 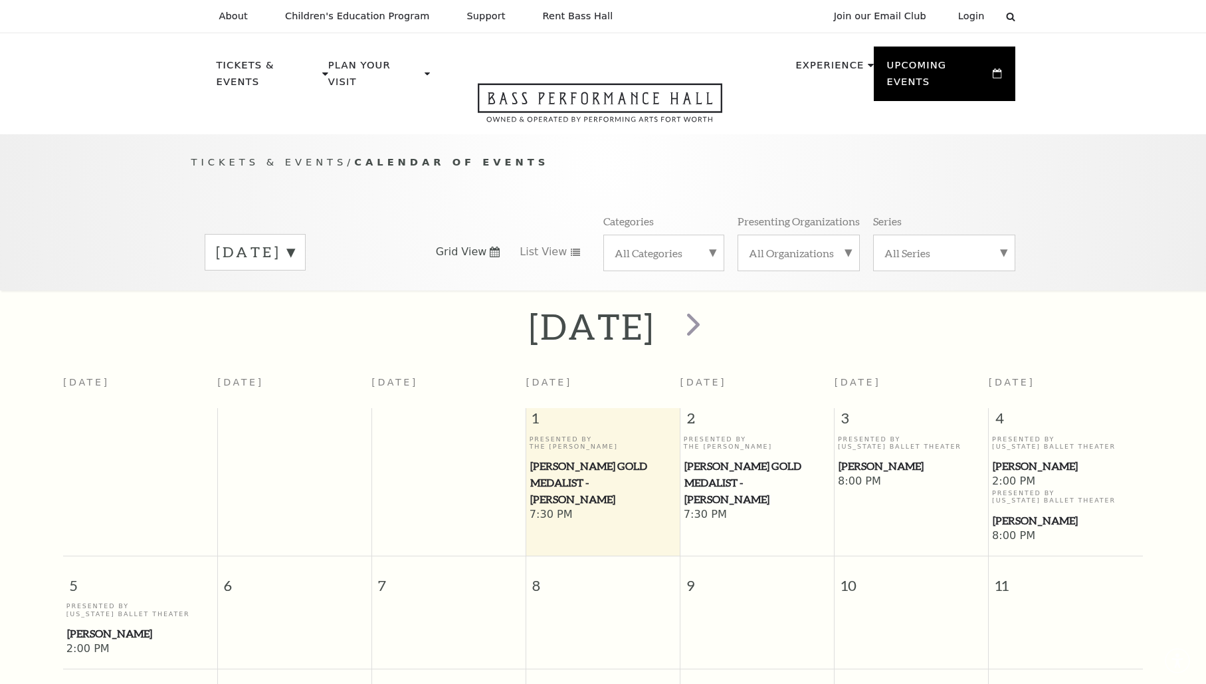 I want to click on span: 1, so click(x=603, y=421).